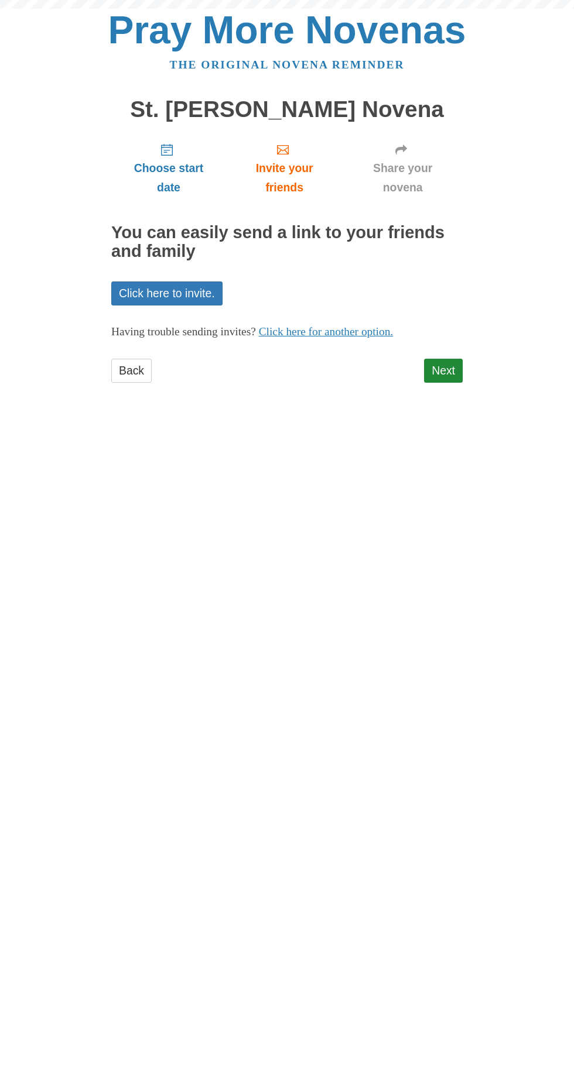 This screenshot has height=1089, width=574. What do you see at coordinates (287, 64) in the screenshot?
I see `a: The original novena reminder` at bounding box center [287, 64].